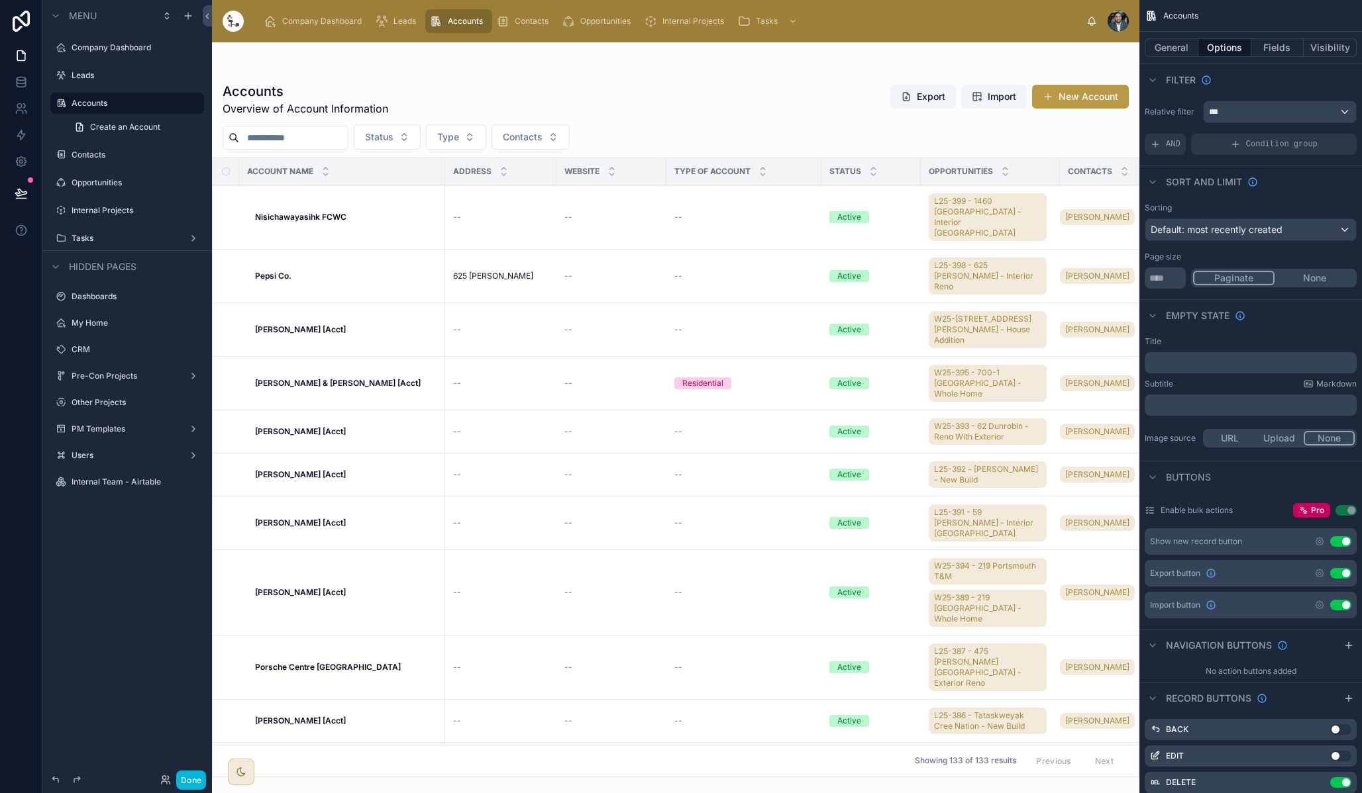 This screenshot has width=1362, height=793. Describe the element at coordinates (1188, 478) in the screenshot. I see `span: Buttons` at that location.